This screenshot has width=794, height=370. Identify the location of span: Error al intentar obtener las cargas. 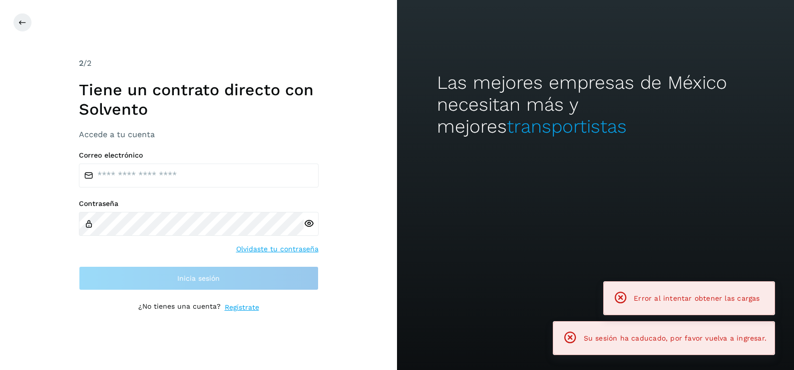
(696, 298).